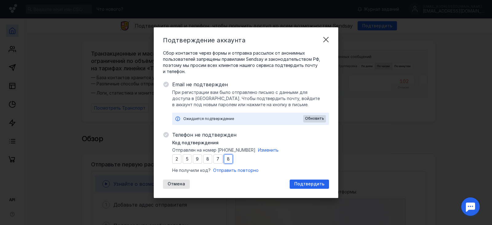 Image resolution: width=492 pixels, height=225 pixels. I want to click on span: Подтвердить, so click(309, 184).